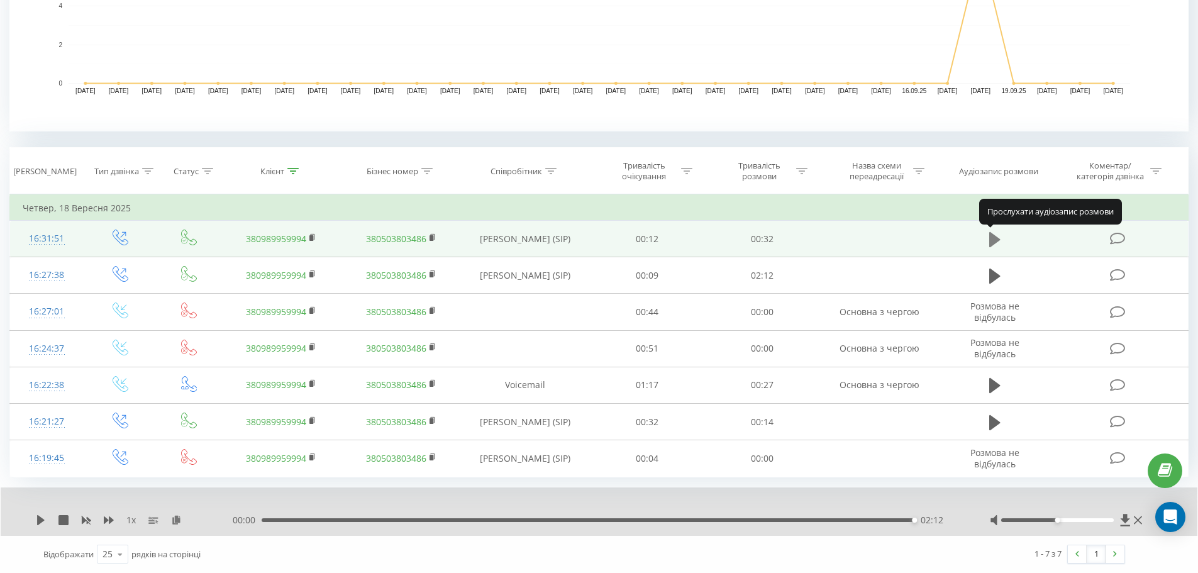 This screenshot has height=573, width=1198. What do you see at coordinates (647, 458) in the screenshot?
I see `td: 00:04` at bounding box center [647, 458].